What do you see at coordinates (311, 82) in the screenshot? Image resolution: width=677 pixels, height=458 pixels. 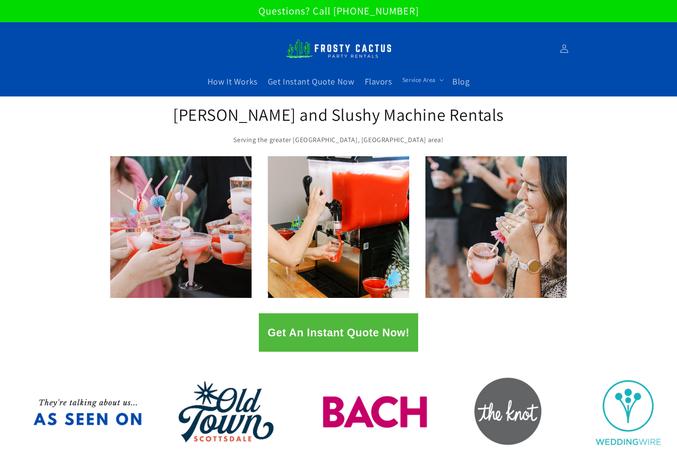 I see `a: Get Instant Quote Now` at bounding box center [311, 82].